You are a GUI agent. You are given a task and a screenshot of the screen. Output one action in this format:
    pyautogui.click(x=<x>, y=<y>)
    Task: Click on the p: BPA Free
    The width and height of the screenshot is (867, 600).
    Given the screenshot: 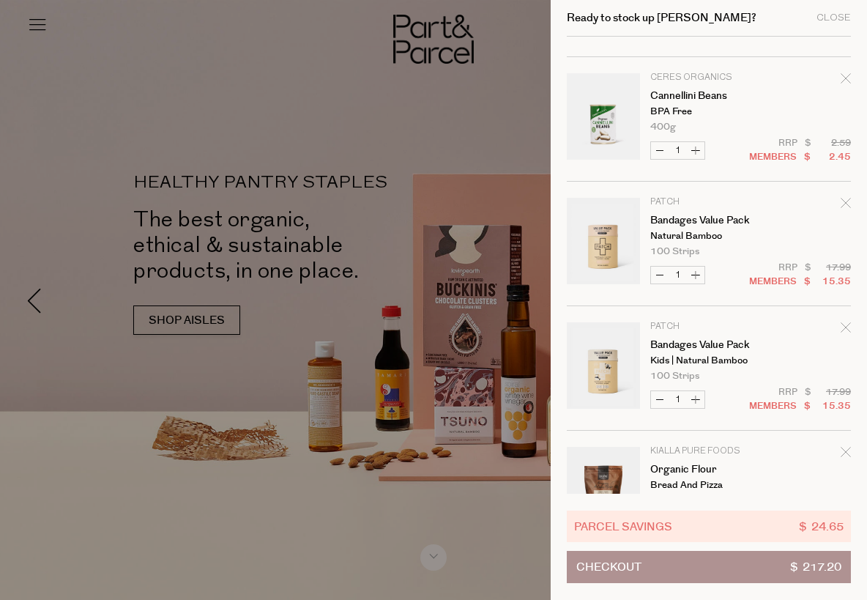 What is the action you would take?
    pyautogui.click(x=707, y=111)
    